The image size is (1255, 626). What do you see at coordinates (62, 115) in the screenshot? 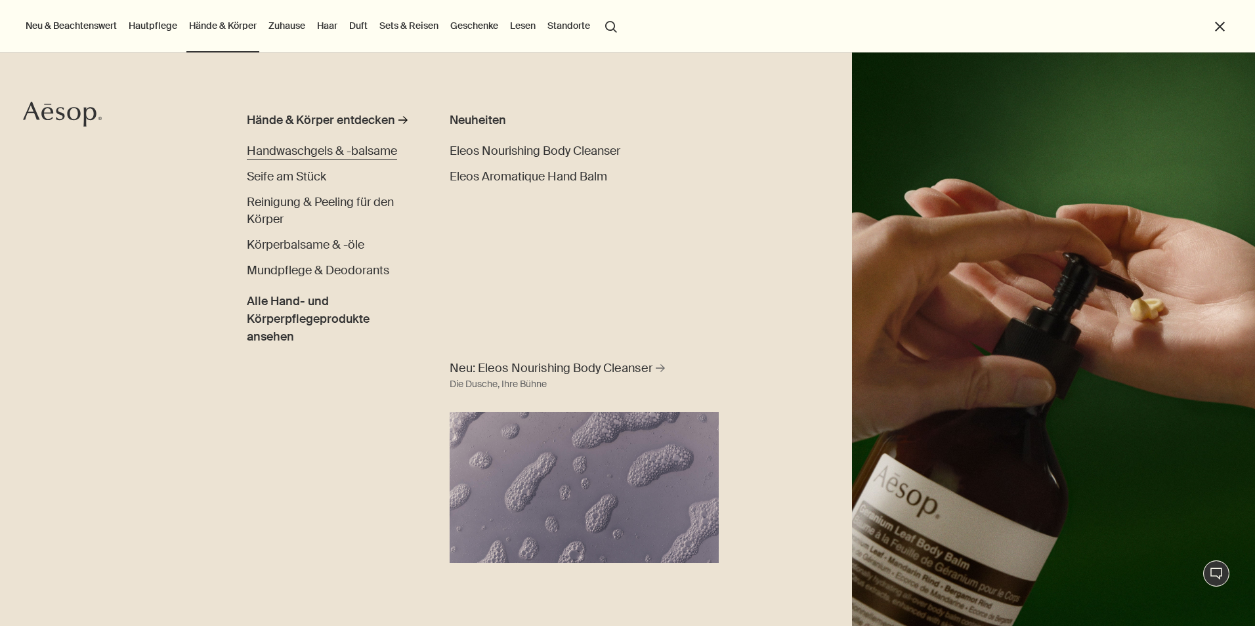
I see `a: Aesop` at bounding box center [62, 115].